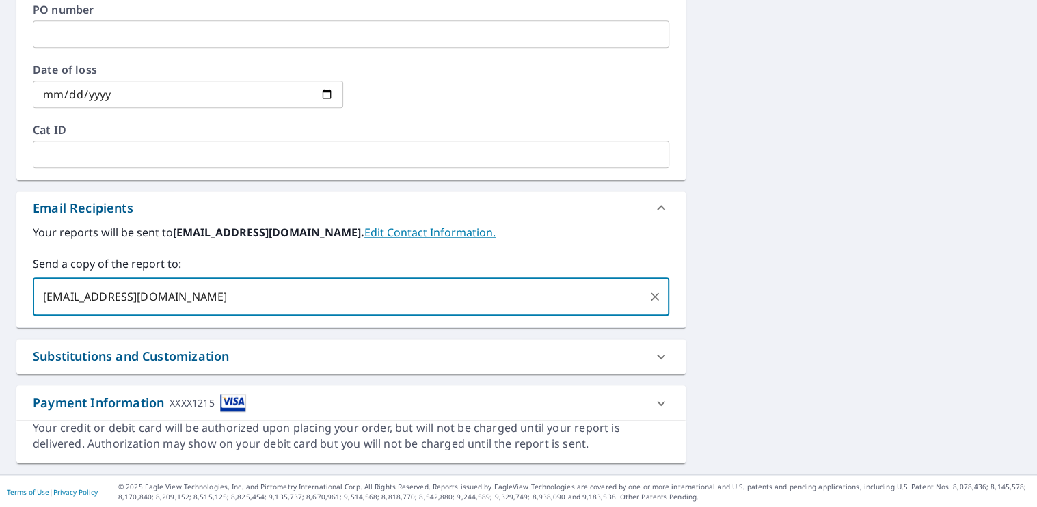  What do you see at coordinates (655, 297) in the screenshot?
I see `button: Clear` at bounding box center [655, 297].